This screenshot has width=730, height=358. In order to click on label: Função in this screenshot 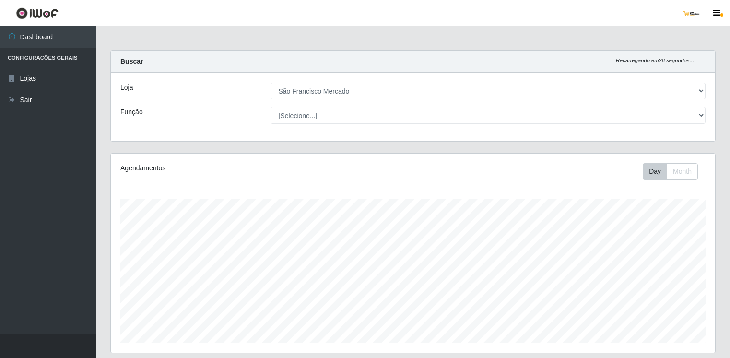, I will do `click(131, 112)`.